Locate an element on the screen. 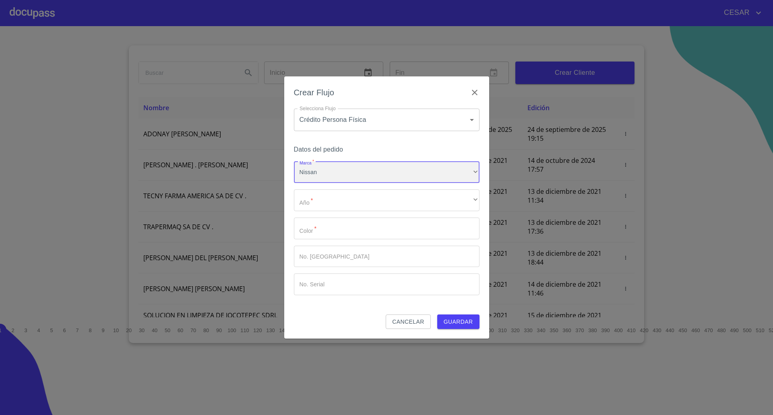 The width and height of the screenshot is (773, 415). h6: Datos del pedido is located at coordinates (386, 150).